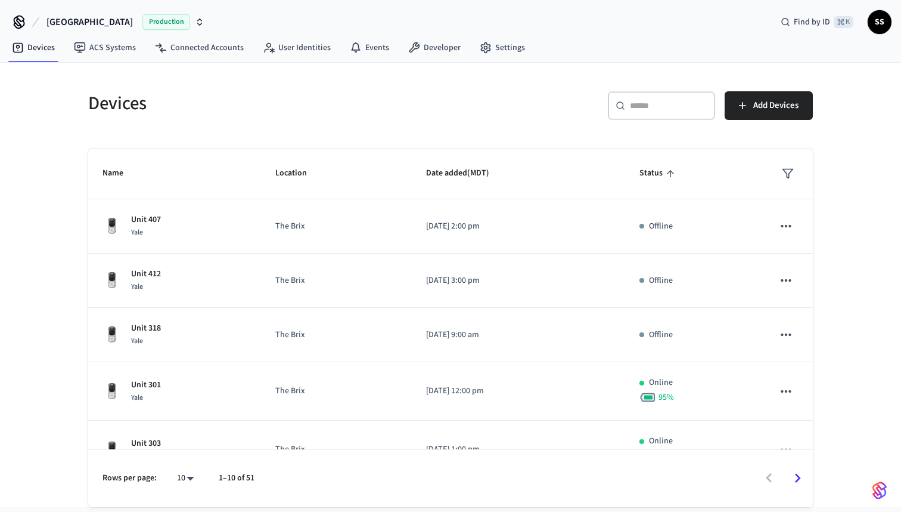 The image size is (901, 512). Describe the element at coordinates (146, 385) in the screenshot. I see `p: Unit 301` at that location.